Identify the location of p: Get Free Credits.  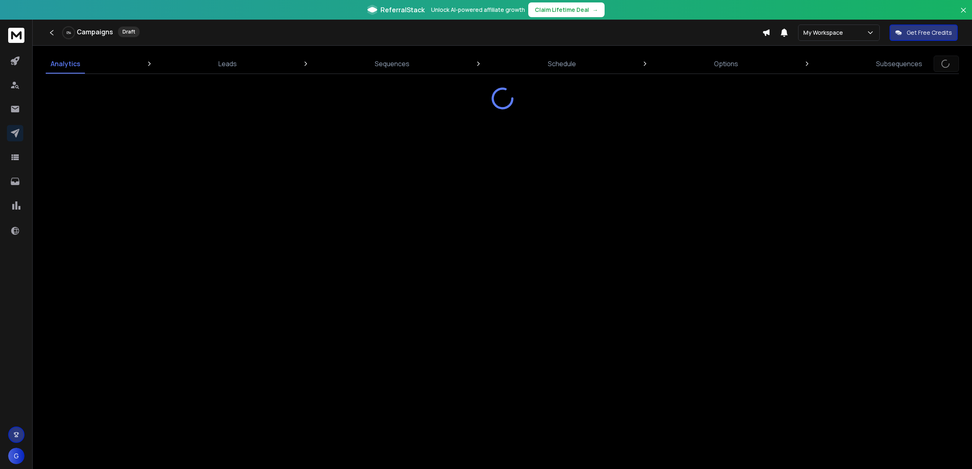
(929, 33).